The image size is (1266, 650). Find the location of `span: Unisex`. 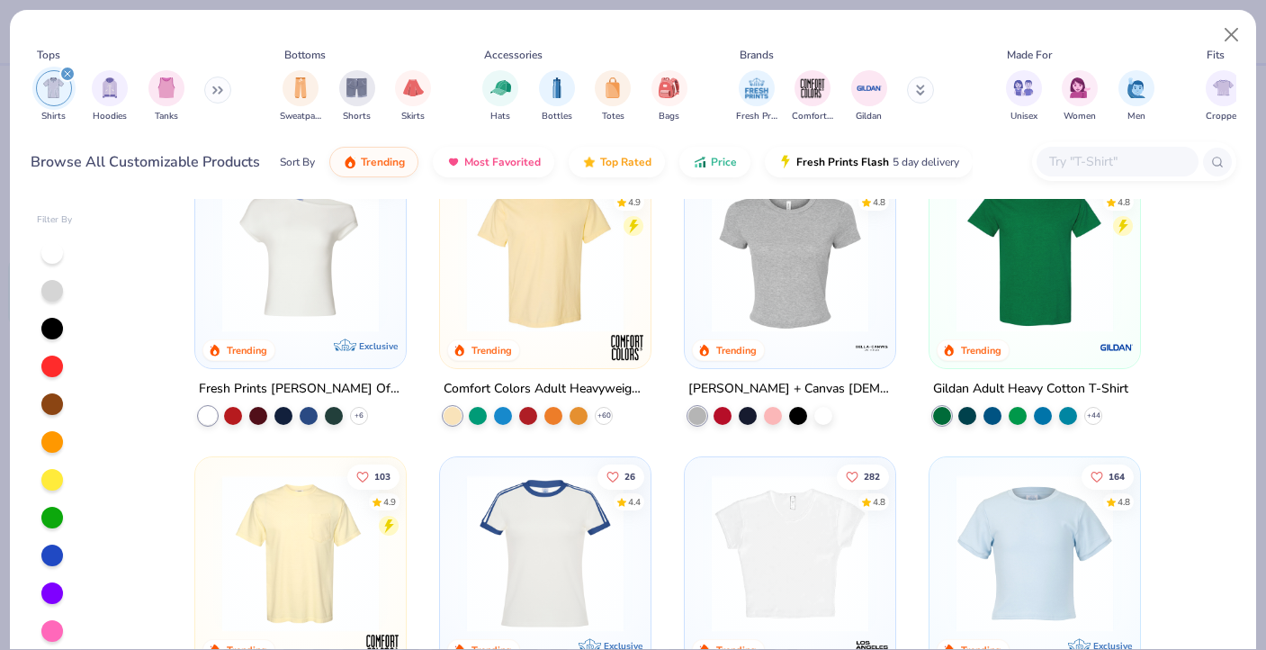

span: Unisex is located at coordinates (1024, 116).